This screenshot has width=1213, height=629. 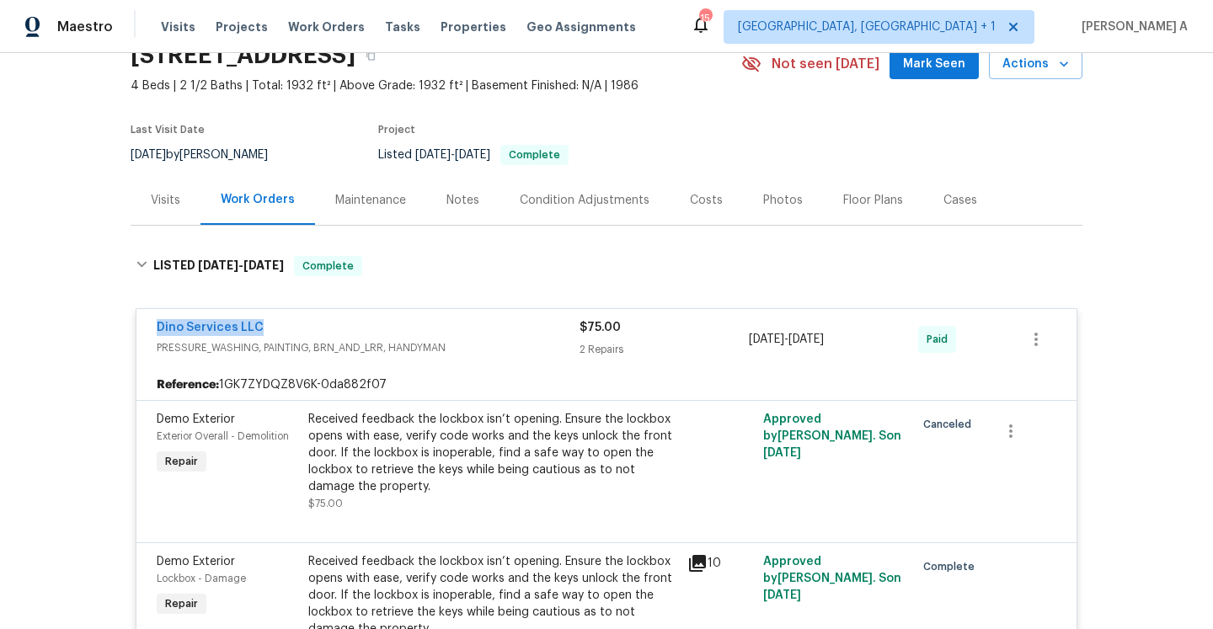 What do you see at coordinates (85, 27) in the screenshot?
I see `span: Maestro` at bounding box center [85, 27].